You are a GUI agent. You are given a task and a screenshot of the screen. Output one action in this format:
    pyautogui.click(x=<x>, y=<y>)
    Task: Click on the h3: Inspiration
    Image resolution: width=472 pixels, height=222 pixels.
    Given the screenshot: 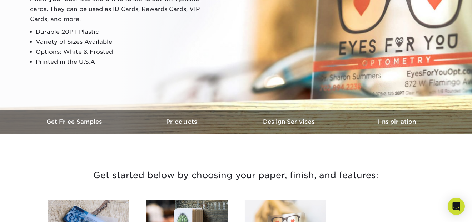 What is the action you would take?
    pyautogui.click(x=397, y=122)
    